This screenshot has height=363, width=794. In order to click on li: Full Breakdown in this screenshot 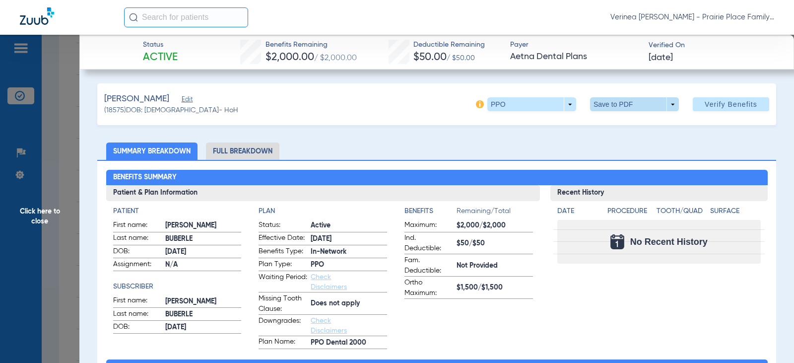, I will do `click(243, 151)`.